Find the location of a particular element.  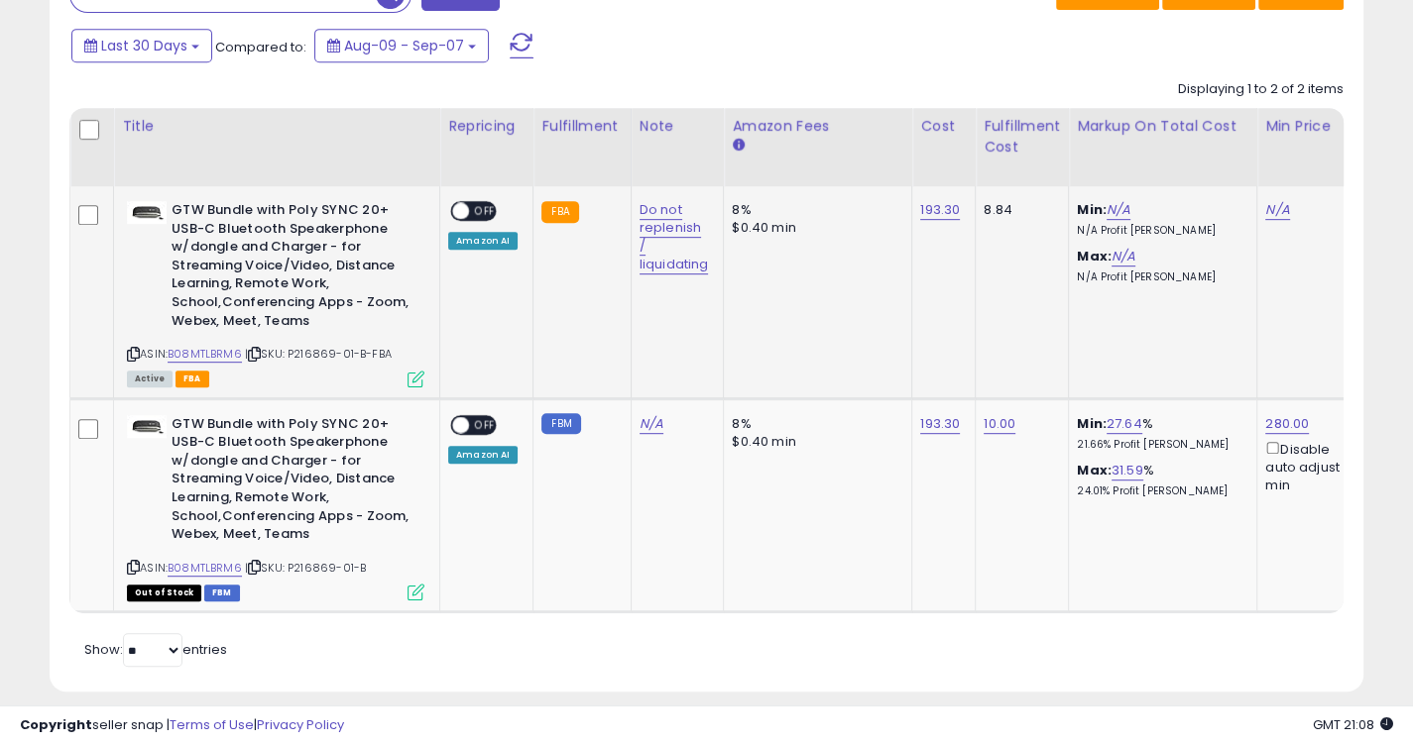

div: Disable auto adjust min is located at coordinates (1312, 467).